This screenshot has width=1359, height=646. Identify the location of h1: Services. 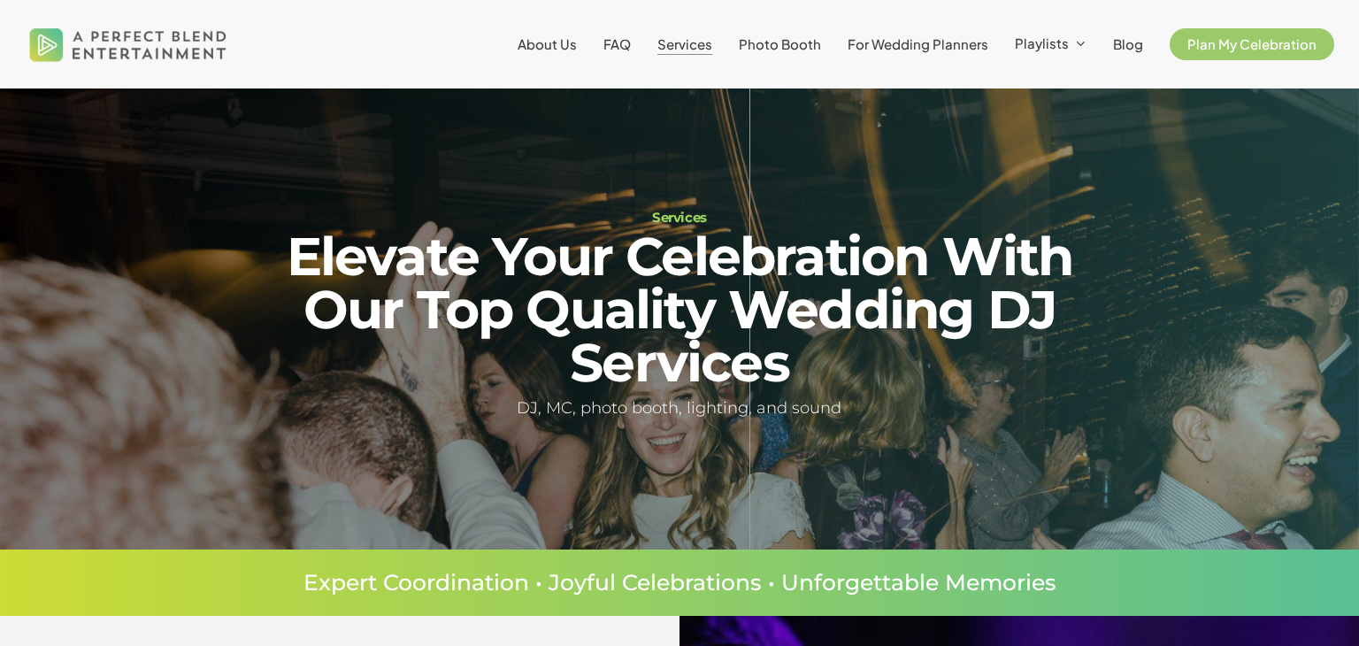
(679, 217).